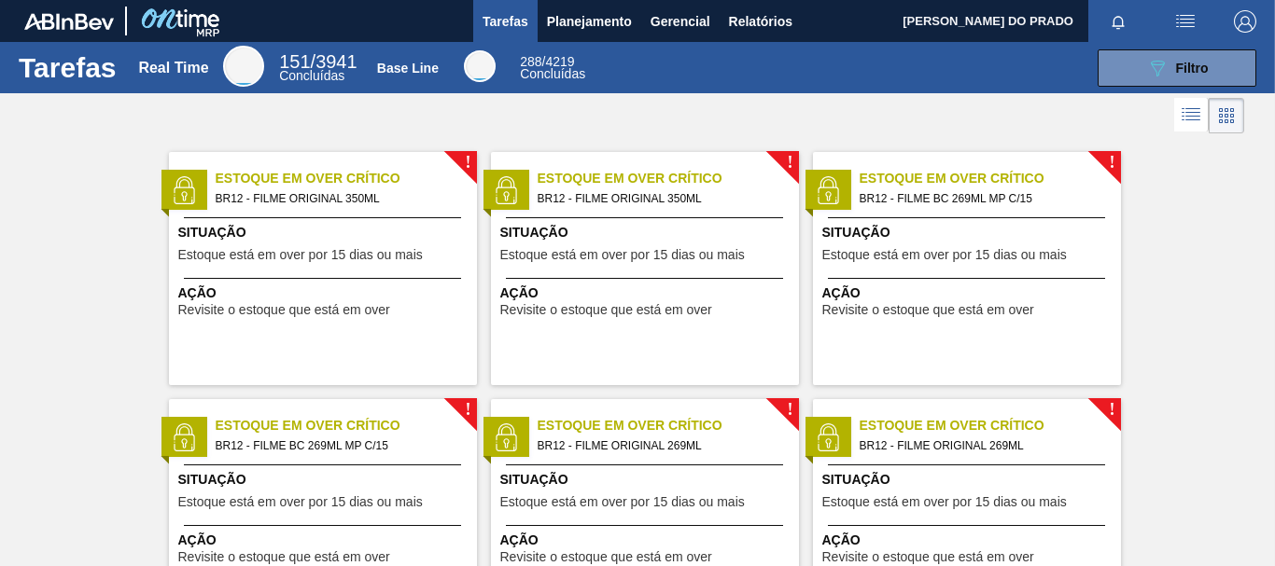 This screenshot has height=566, width=1275. What do you see at coordinates (1226, 116) in the screenshot?
I see `div: Visão em Cards` at bounding box center [1226, 116].